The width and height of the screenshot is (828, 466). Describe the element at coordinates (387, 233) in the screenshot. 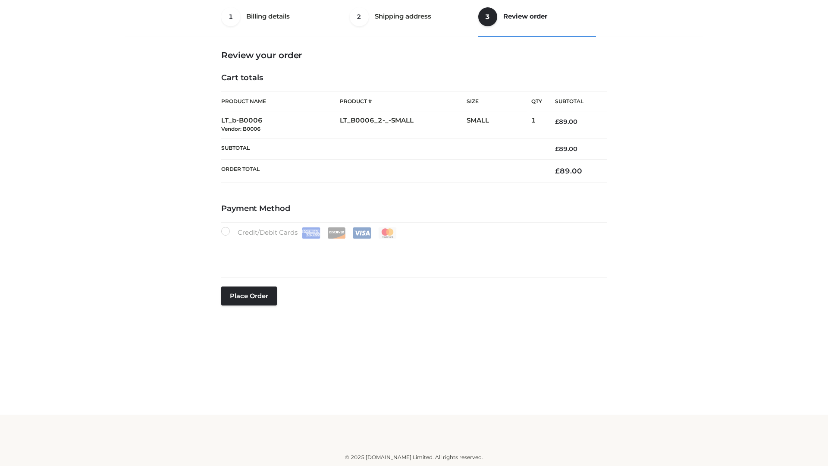

I see `img: Mastercard` at that location.